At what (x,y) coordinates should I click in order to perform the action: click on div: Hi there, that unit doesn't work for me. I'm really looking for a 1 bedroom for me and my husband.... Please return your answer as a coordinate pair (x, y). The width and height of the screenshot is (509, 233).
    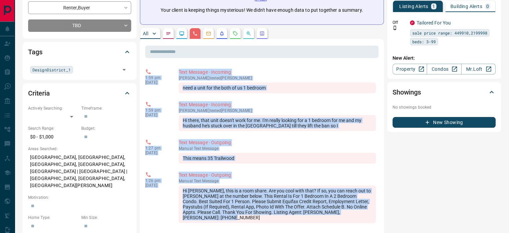
    Looking at the image, I should click on (277, 123).